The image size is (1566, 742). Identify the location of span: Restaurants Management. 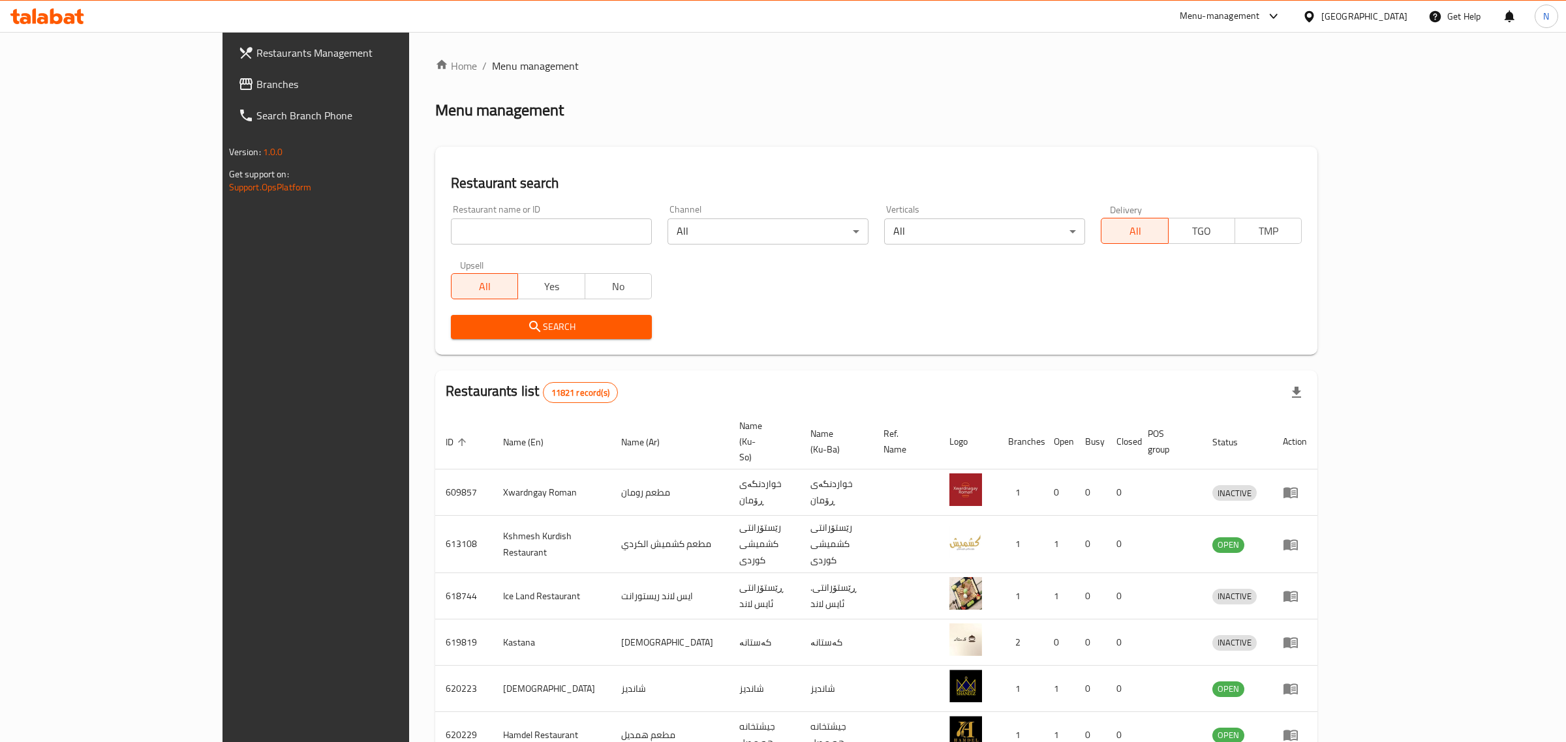
(365, 53).